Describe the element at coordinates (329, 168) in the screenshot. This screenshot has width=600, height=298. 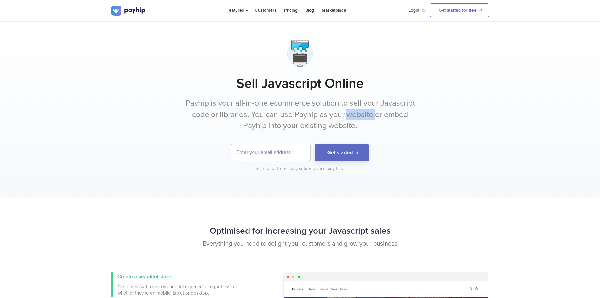
I see `div: Cancel any time` at that location.